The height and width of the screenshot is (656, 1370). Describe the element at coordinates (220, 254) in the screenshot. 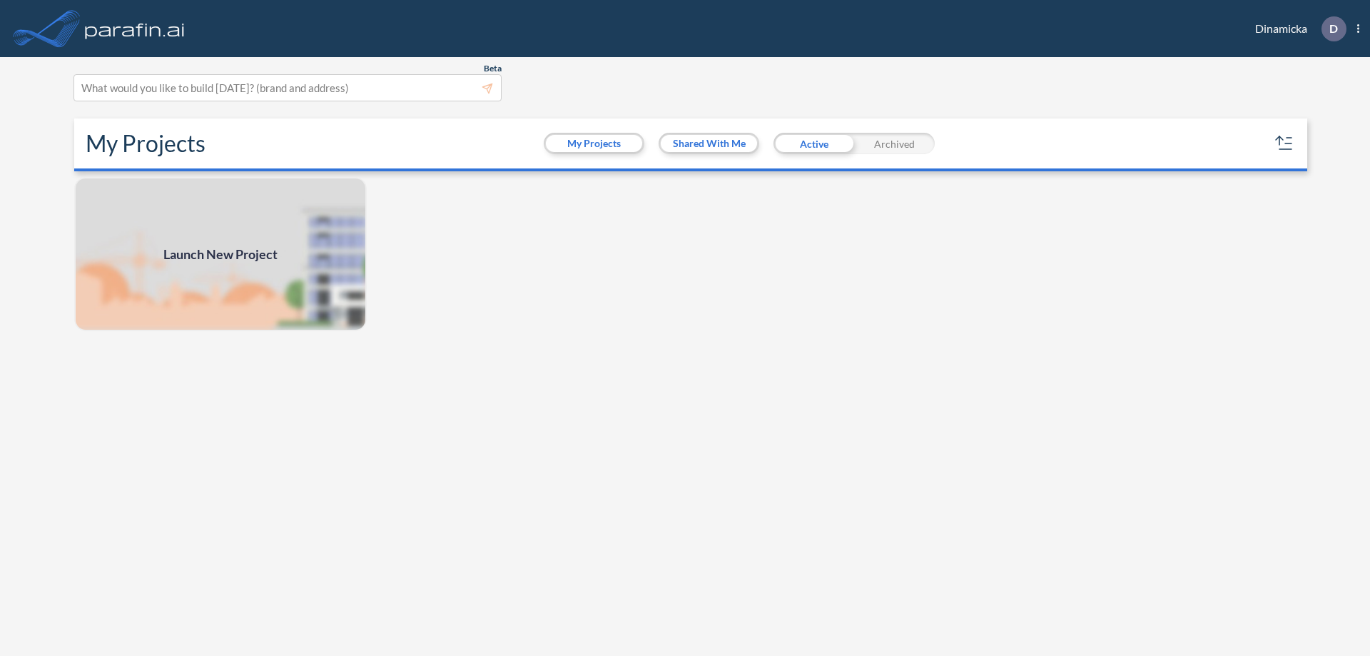

I see `a: Launch New Project` at that location.